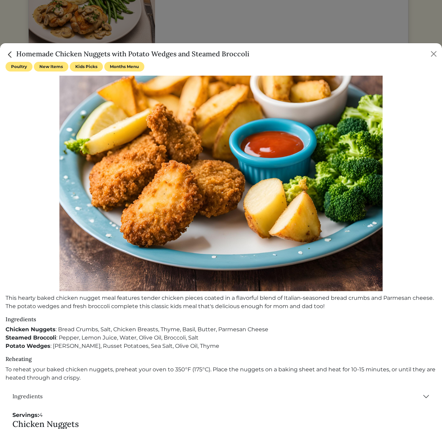 This screenshot has height=429, width=442. What do you see at coordinates (51, 67) in the screenshot?
I see `span: New Items` at bounding box center [51, 67].